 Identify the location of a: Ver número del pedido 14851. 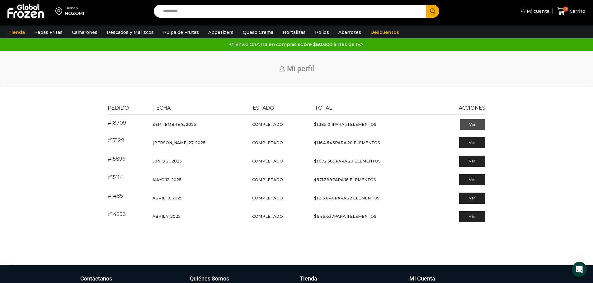
(116, 196).